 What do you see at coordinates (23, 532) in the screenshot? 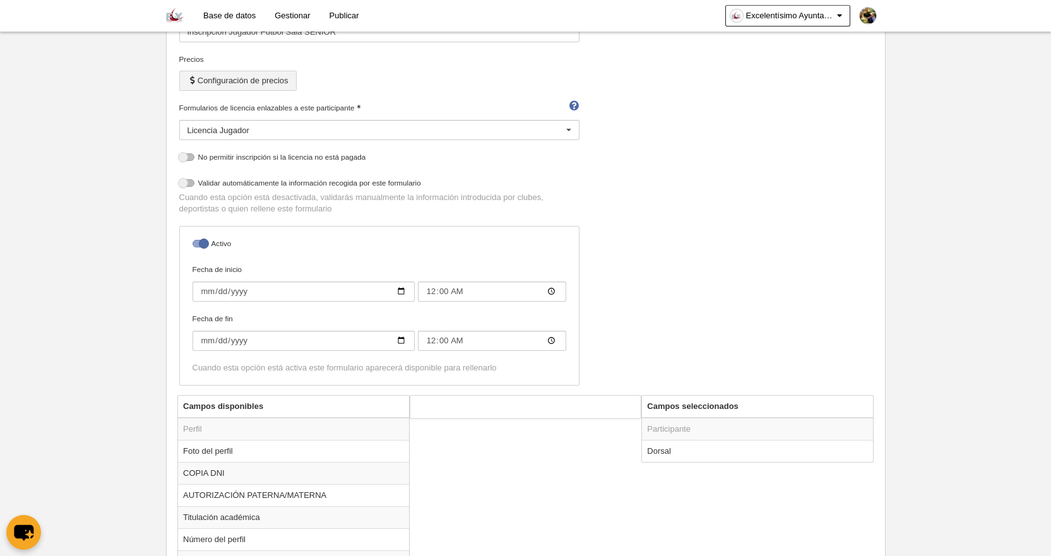
I see `button: chat-button` at bounding box center [23, 532].